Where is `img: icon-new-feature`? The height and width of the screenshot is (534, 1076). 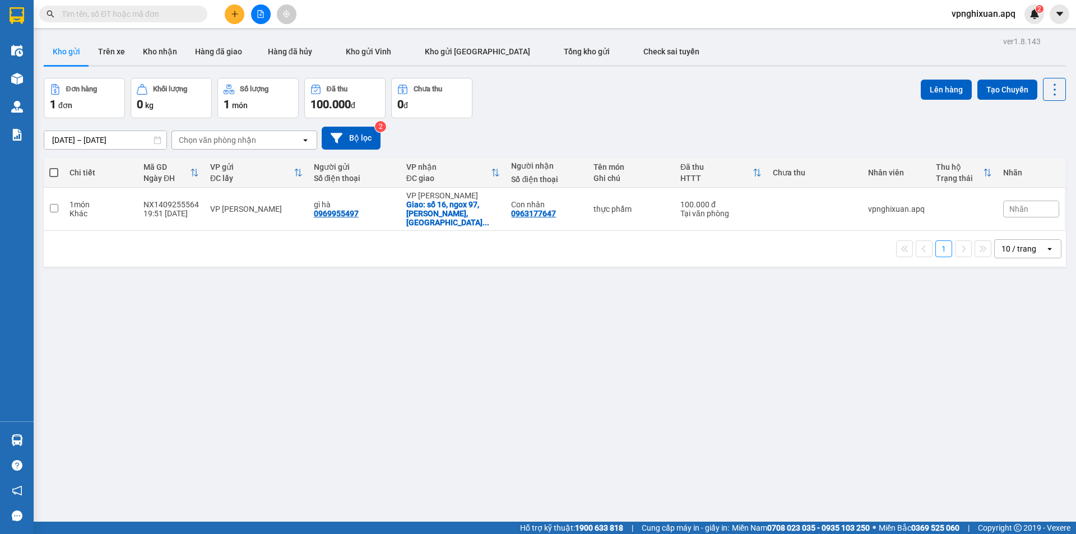 img: icon-new-feature is located at coordinates (1035, 14).